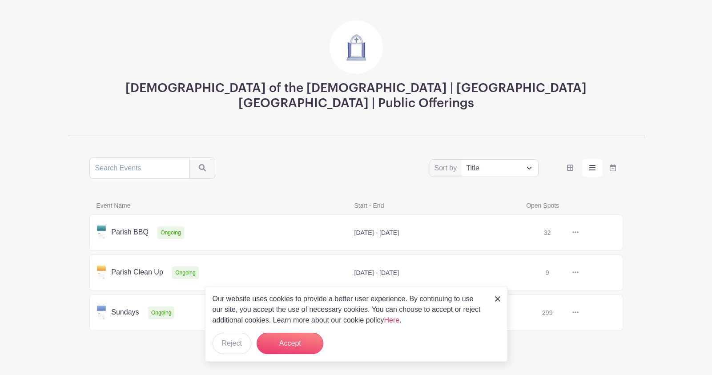 The image size is (712, 375). Describe the element at coordinates (349, 310) in the screenshot. I see `p: Our website uses cookies to provide a better user experience. By continuing to use our site, you ...` at that location.